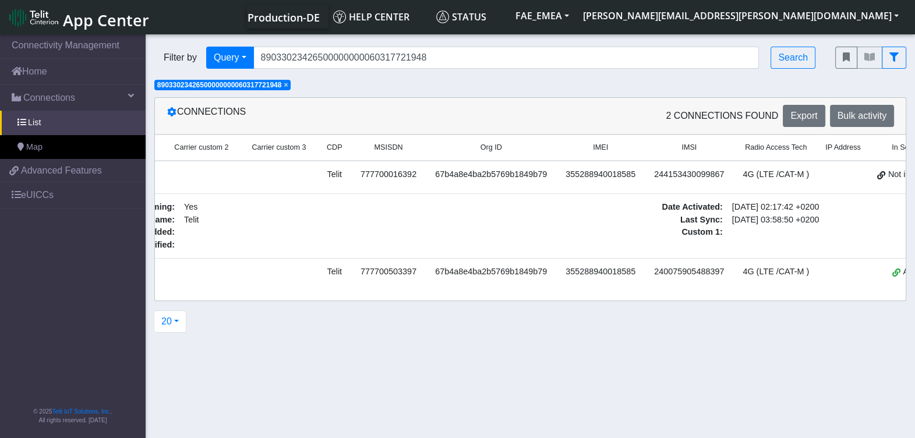  I want to click on div: 777700016392, so click(388, 175).